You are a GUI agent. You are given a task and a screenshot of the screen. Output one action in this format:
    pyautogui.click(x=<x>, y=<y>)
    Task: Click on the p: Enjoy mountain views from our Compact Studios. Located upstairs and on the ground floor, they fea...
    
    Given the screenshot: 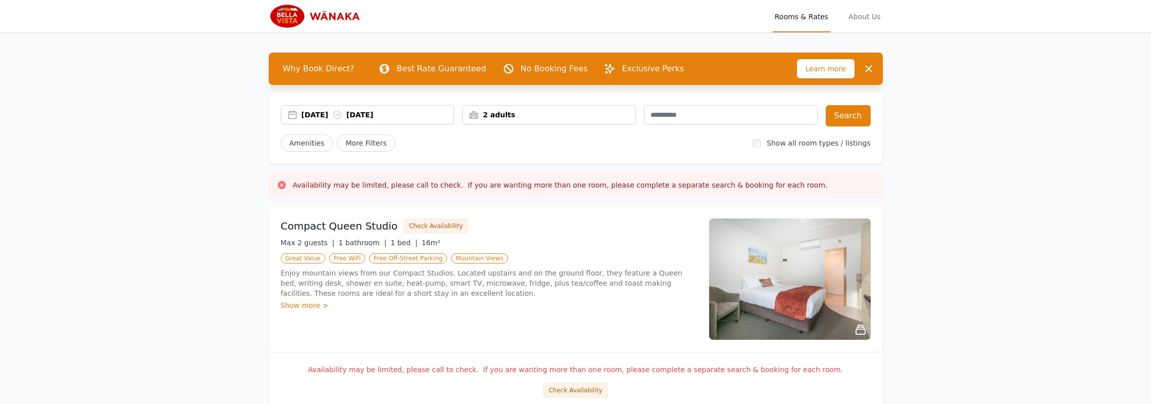 What is the action you would take?
    pyautogui.click(x=489, y=283)
    